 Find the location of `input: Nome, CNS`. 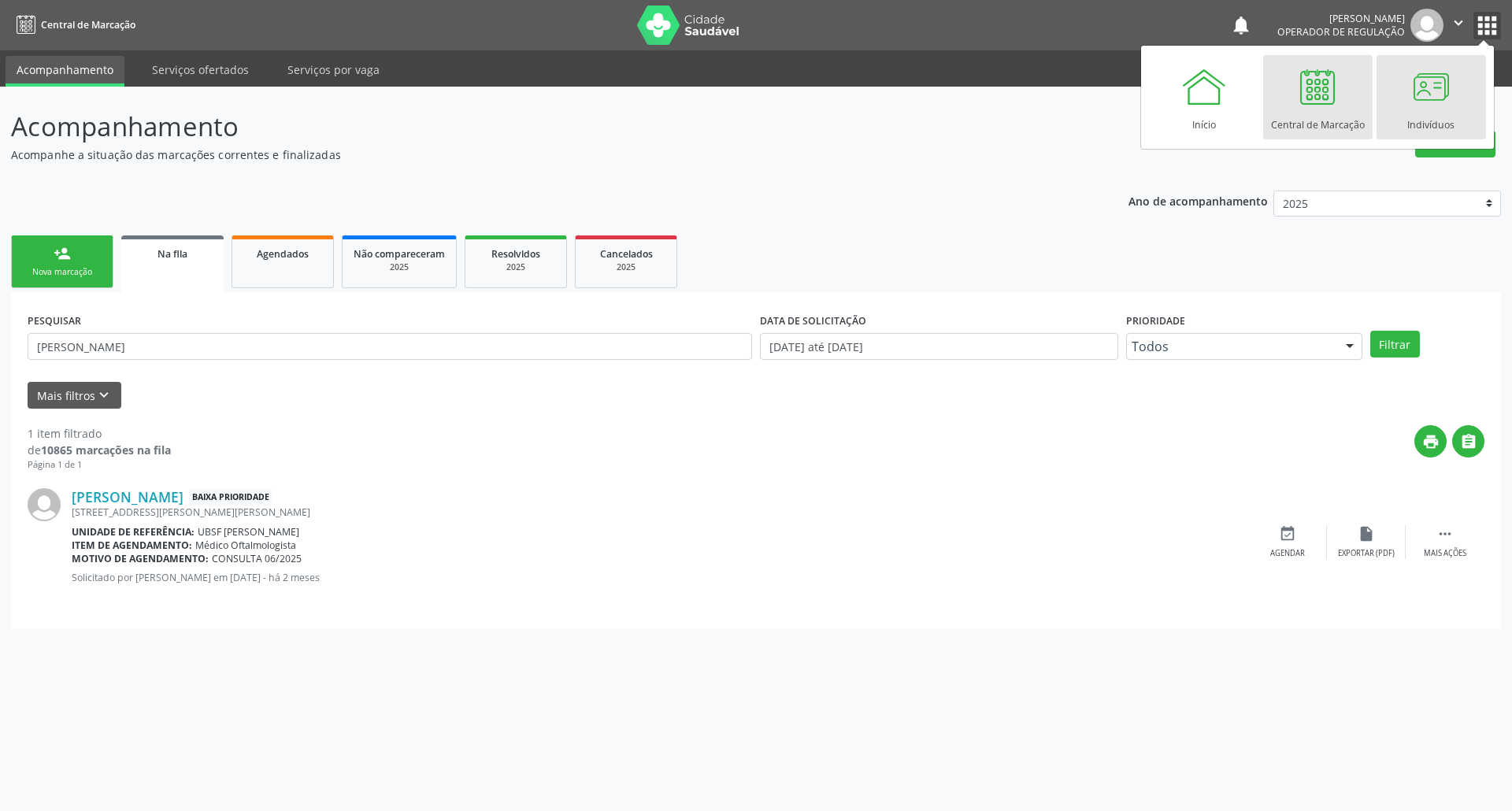

input: Nome, CNS is located at coordinates (390, 346).